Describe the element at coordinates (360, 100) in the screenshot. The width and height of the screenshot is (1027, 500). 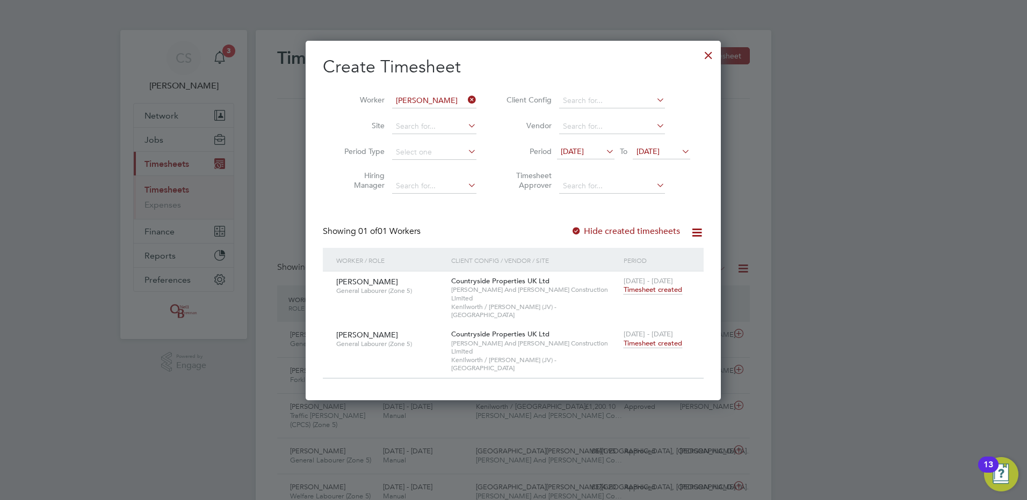
I see `label: Worker` at that location.